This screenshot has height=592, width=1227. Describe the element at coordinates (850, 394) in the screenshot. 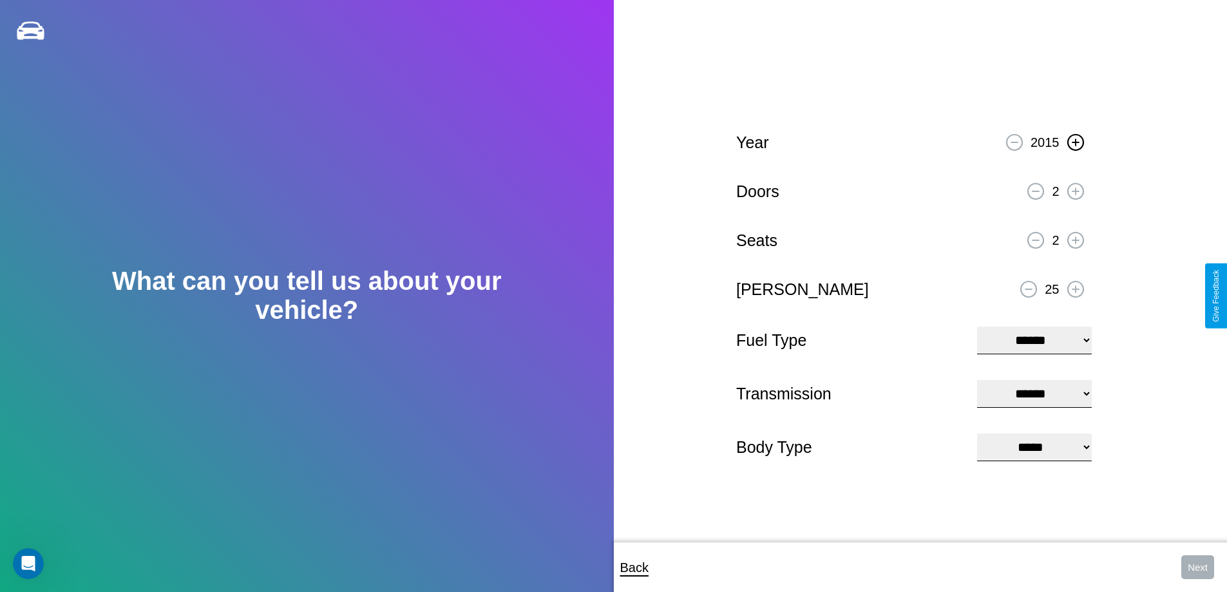

I see `p: Transmission` at that location.